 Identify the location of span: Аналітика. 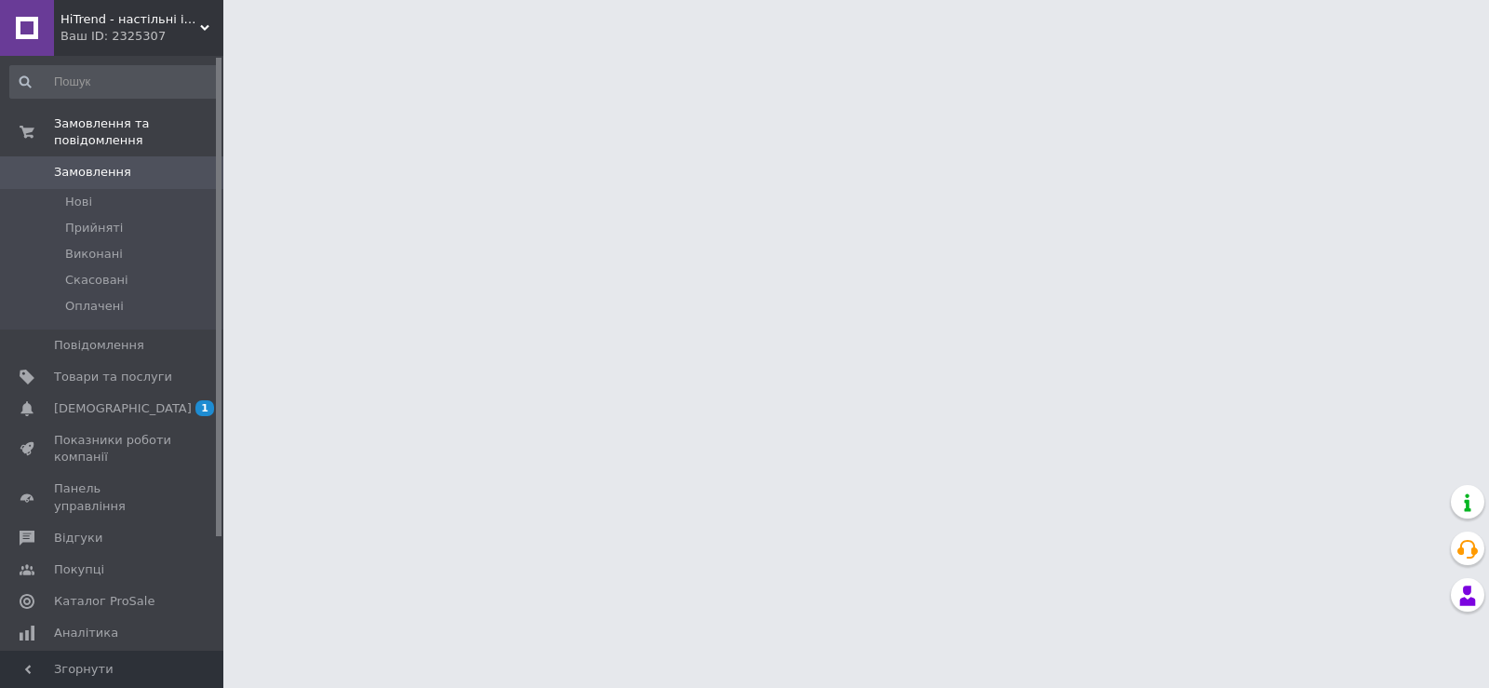
(86, 633).